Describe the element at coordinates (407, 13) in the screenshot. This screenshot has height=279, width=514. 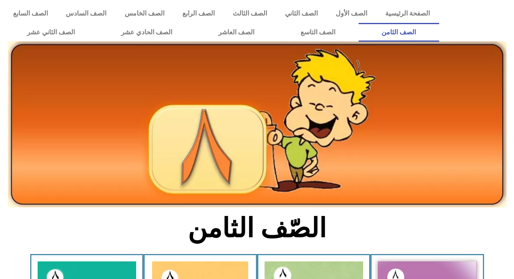
I see `a: الصفحة الرئيسية` at that location.